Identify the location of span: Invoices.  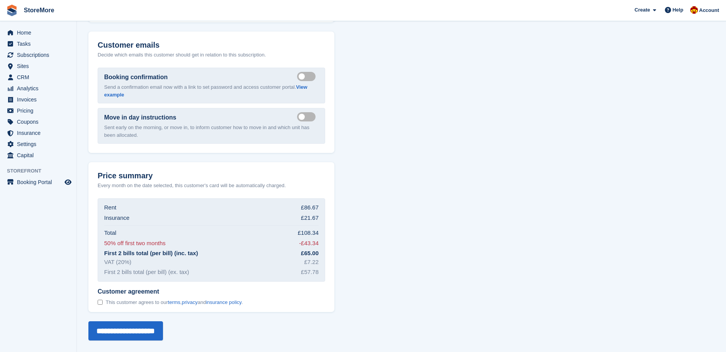
(40, 100).